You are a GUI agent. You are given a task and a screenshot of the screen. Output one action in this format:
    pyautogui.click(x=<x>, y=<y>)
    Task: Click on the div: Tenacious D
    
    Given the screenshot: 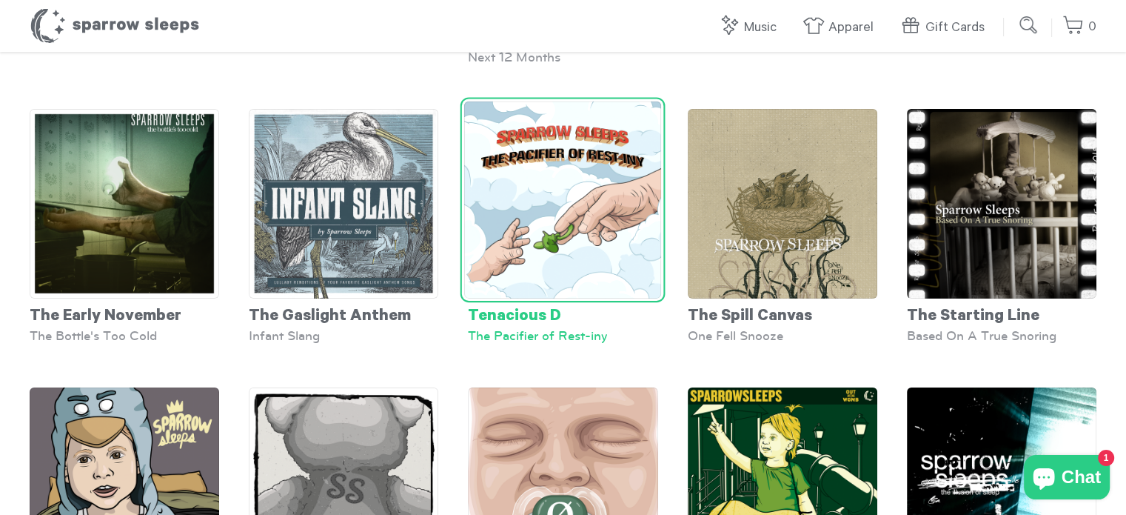 What is the action you would take?
    pyautogui.click(x=563, y=313)
    